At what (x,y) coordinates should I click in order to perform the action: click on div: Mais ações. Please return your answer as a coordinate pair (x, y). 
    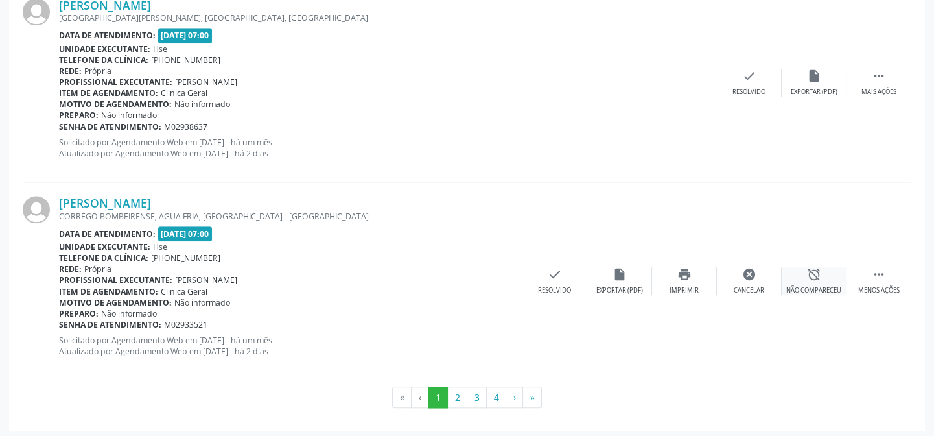
    Looking at the image, I should click on (879, 92).